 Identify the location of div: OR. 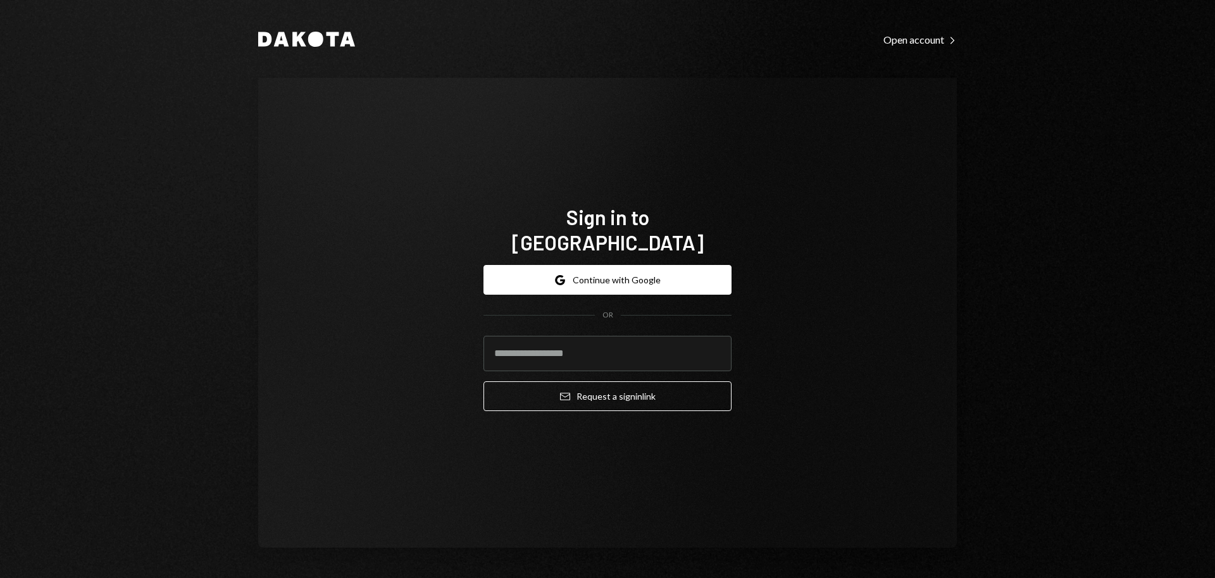
(607, 315).